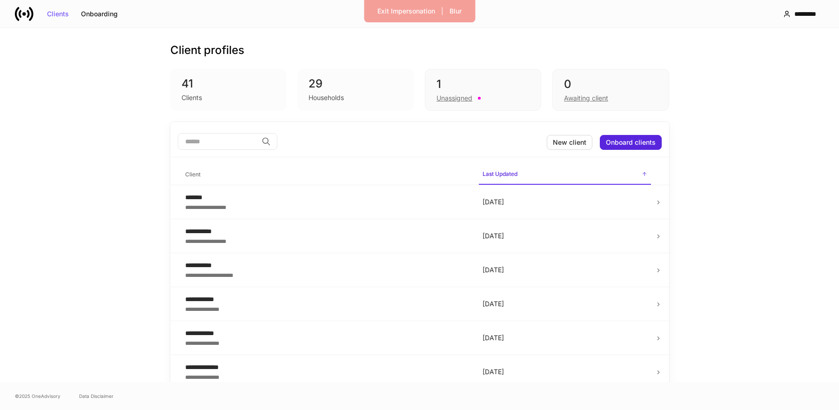 The width and height of the screenshot is (839, 410). What do you see at coordinates (483, 90) in the screenshot?
I see `div: 1Unassigned` at bounding box center [483, 90].